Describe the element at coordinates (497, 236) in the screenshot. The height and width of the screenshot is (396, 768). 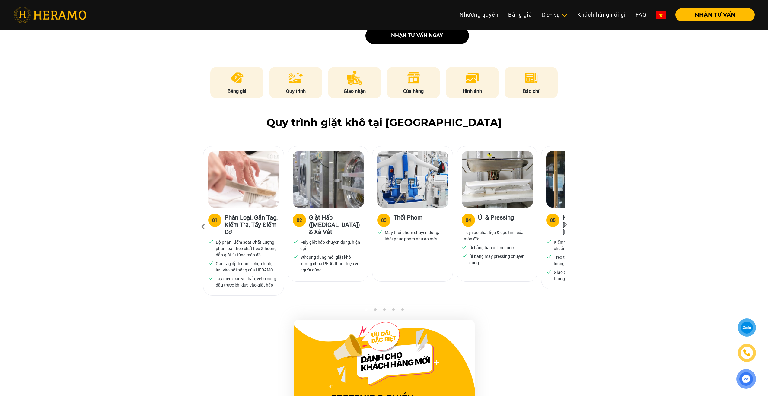
I see `p: Tùy vào chất liệu & đặc tính của món đồ:` at that location.